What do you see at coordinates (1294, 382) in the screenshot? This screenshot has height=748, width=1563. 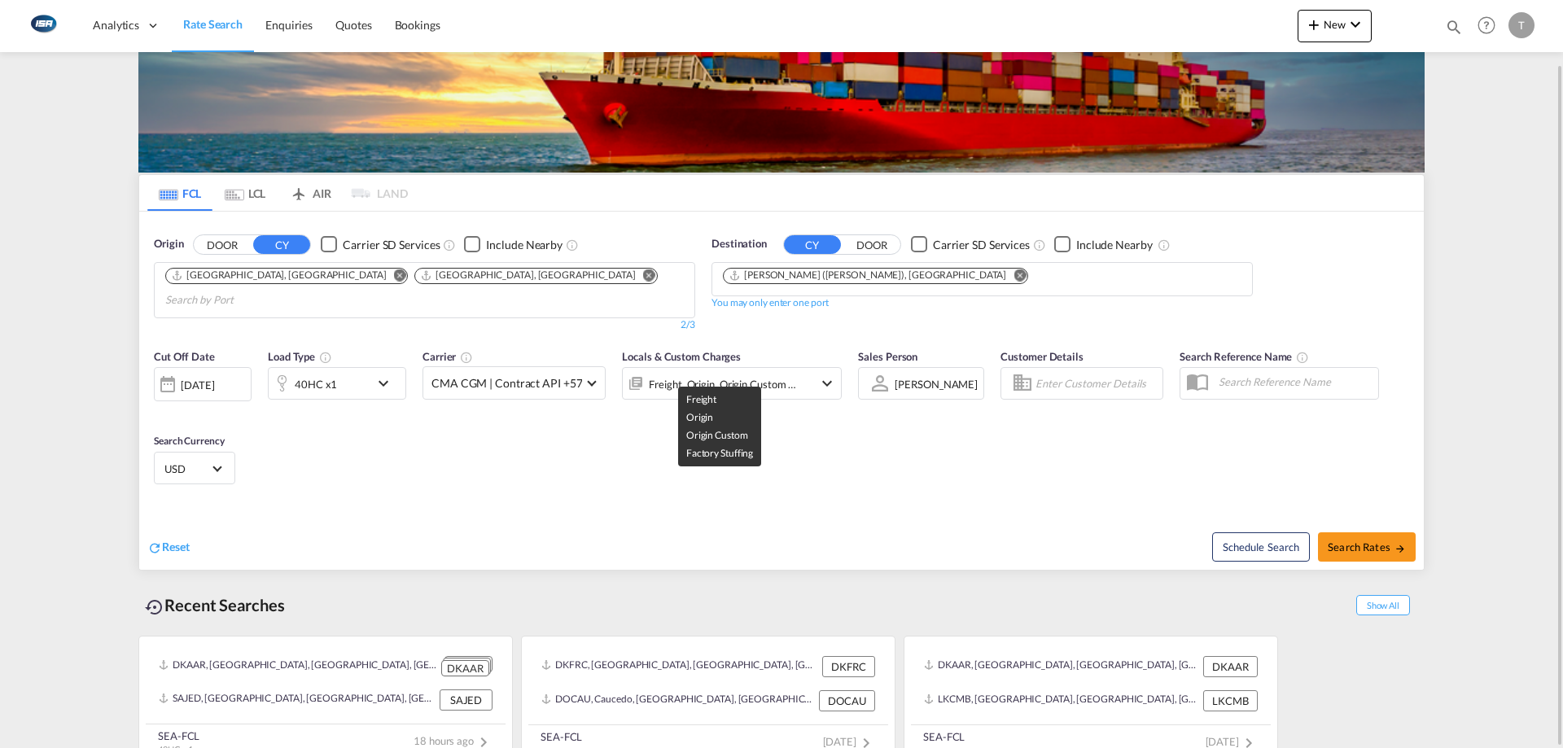 I see `input: Search Reference Name` at bounding box center [1294, 382].